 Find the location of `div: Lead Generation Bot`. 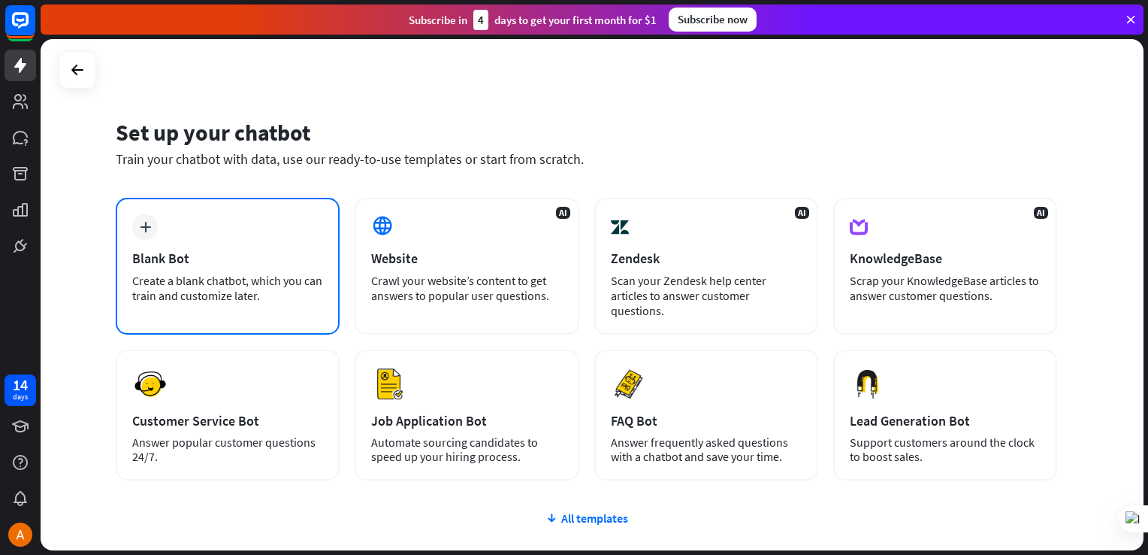

div: Lead Generation Bot is located at coordinates (945, 420).